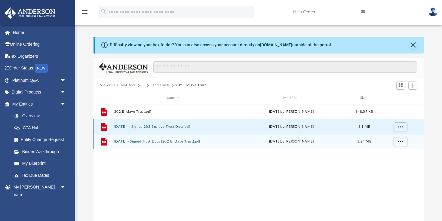  Describe the element at coordinates (104, 11) in the screenshot. I see `i: search` at that location.